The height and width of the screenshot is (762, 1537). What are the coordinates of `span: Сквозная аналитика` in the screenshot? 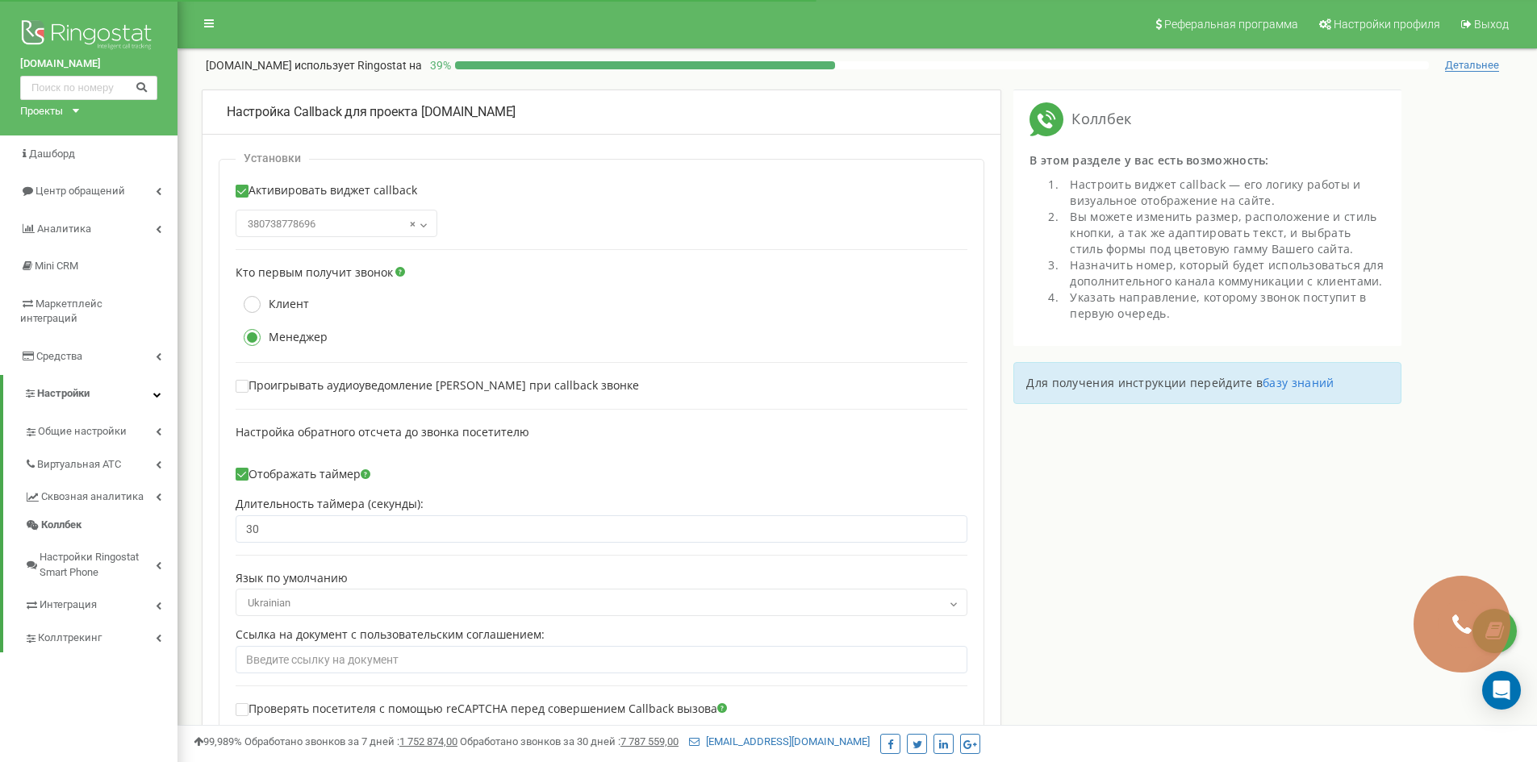 It's located at (92, 497).